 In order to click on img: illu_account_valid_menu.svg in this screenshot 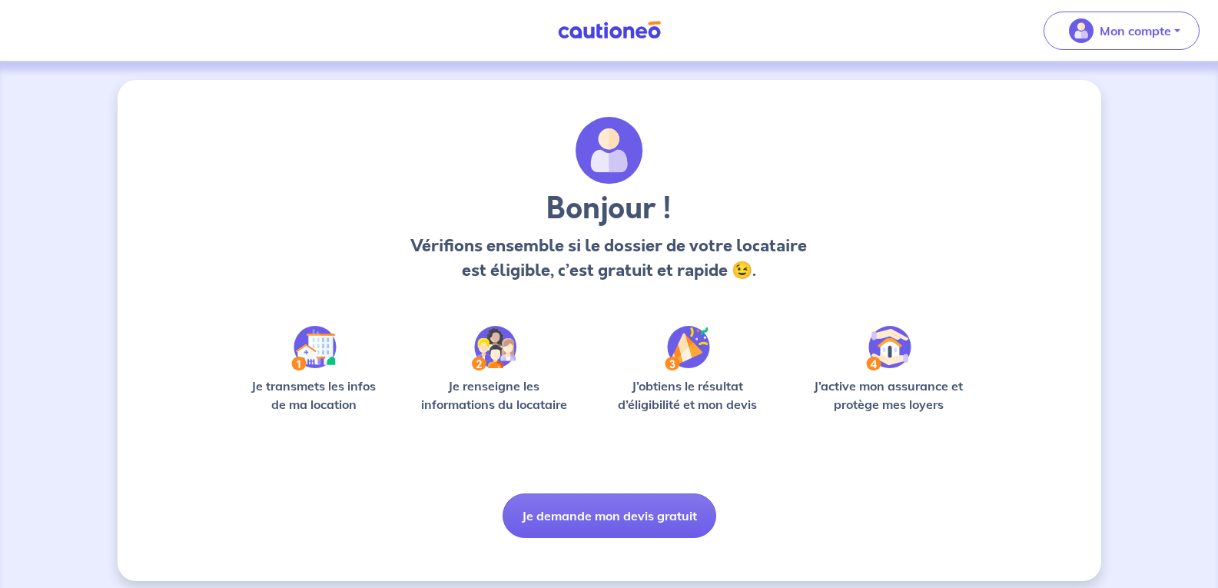, I will do `click(1081, 31)`.